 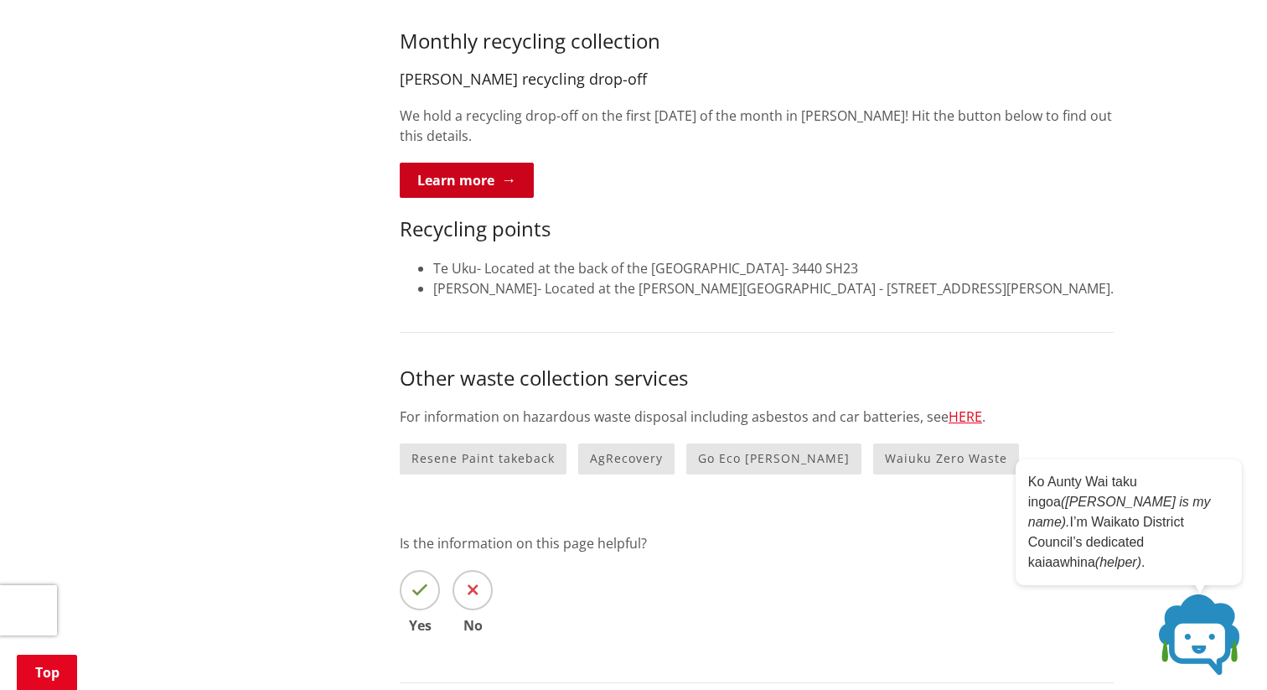 What do you see at coordinates (757, 416) in the screenshot?
I see `p: For information on hazardous waste disposal including asbestos and car batteries, see .` at bounding box center [757, 416].